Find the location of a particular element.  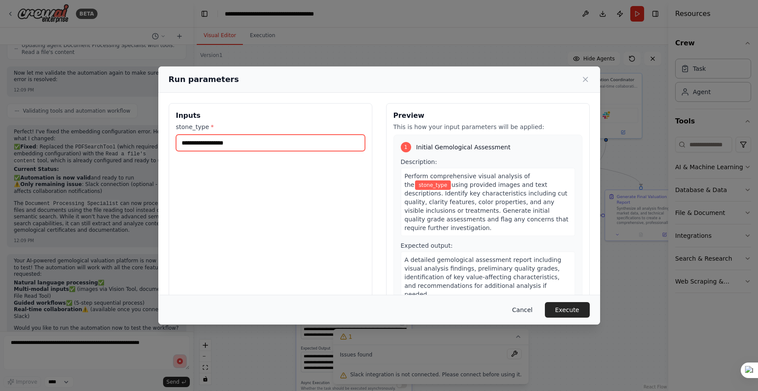

div: 1 is located at coordinates (406, 147).